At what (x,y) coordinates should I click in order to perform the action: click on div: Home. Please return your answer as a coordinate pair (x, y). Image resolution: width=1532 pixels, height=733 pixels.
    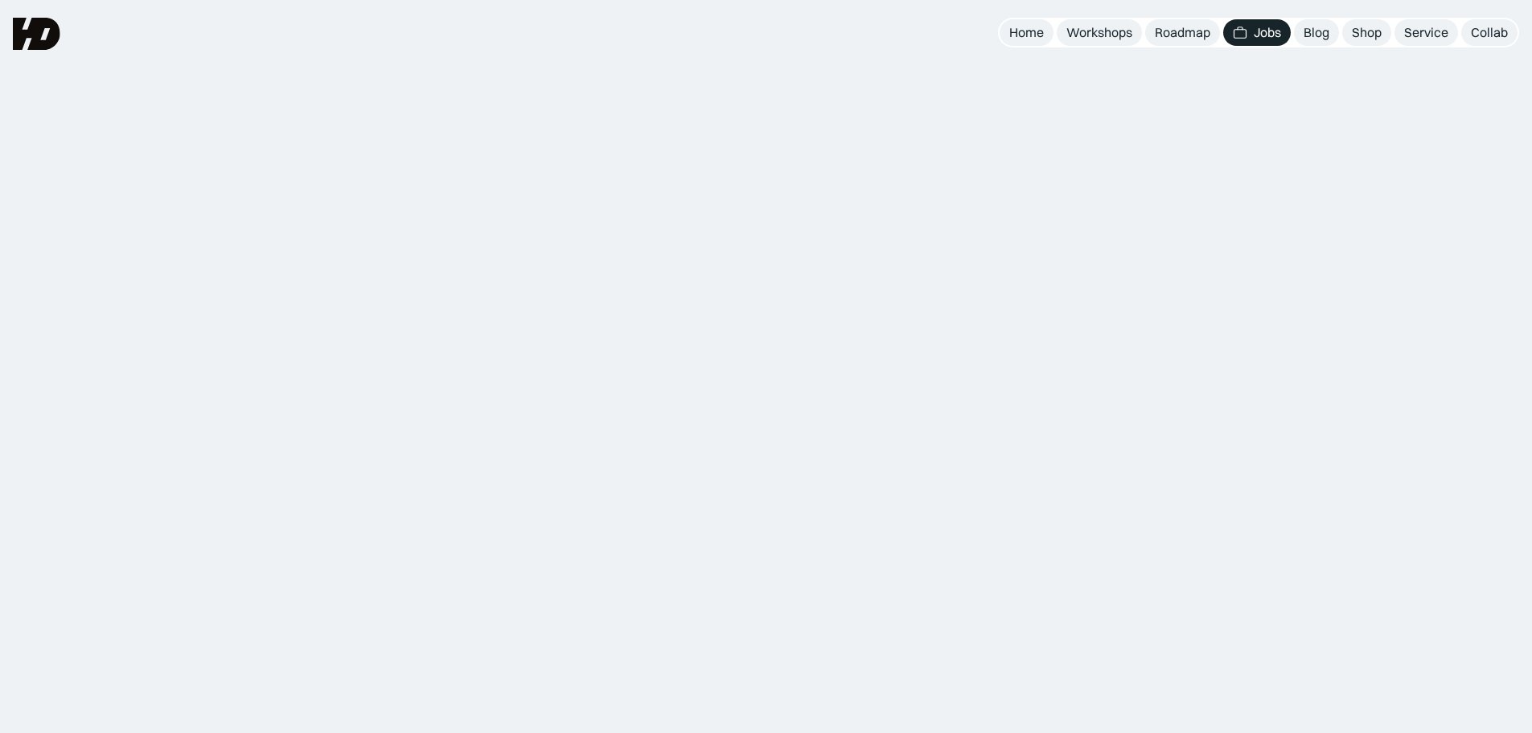
    Looking at the image, I should click on (1026, 32).